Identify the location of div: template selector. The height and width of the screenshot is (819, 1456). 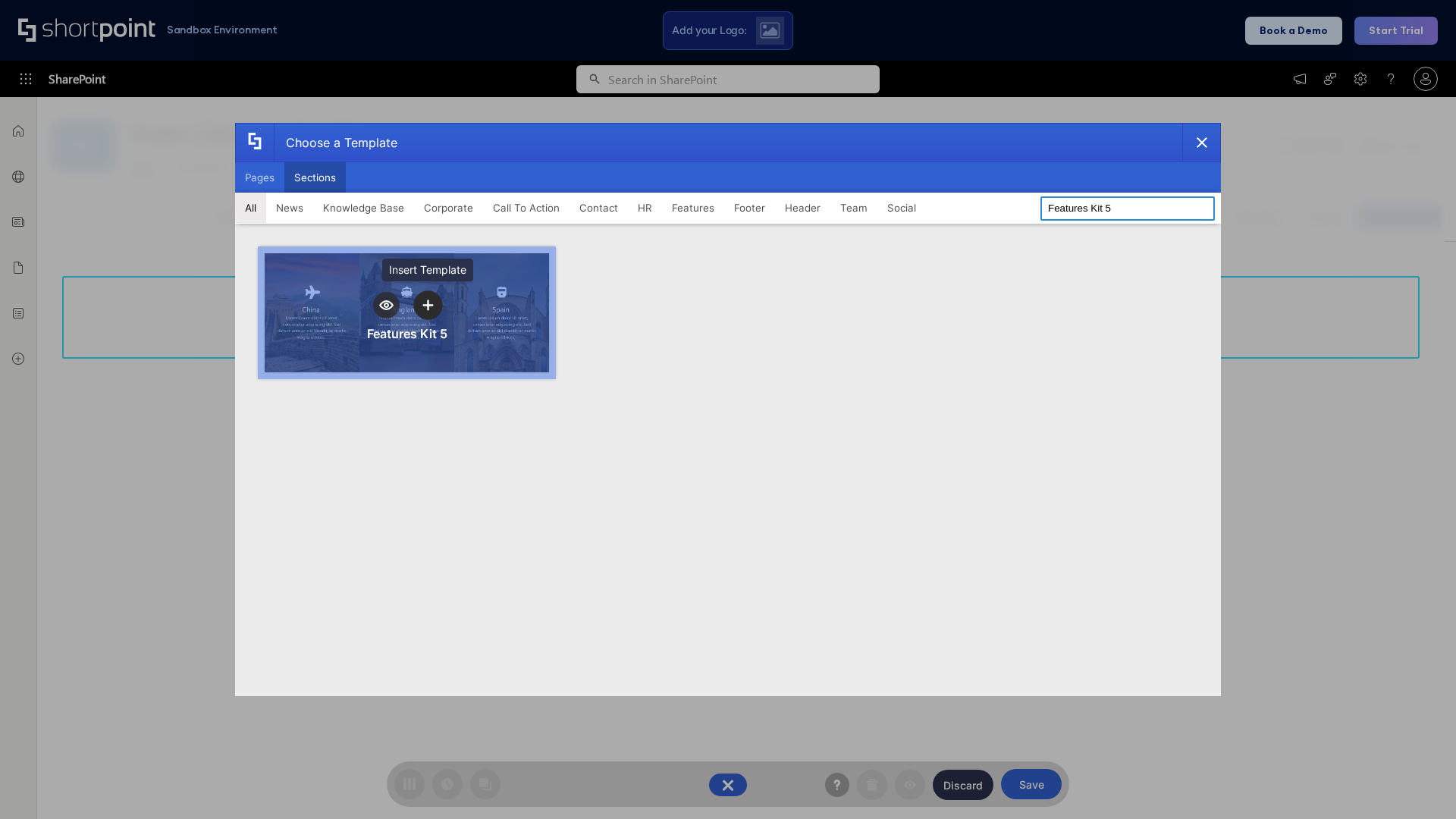
(728, 410).